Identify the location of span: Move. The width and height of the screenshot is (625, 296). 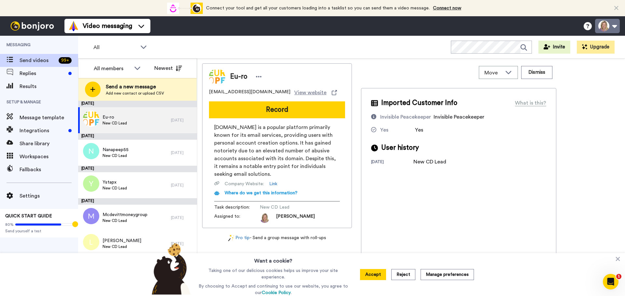
(493, 73).